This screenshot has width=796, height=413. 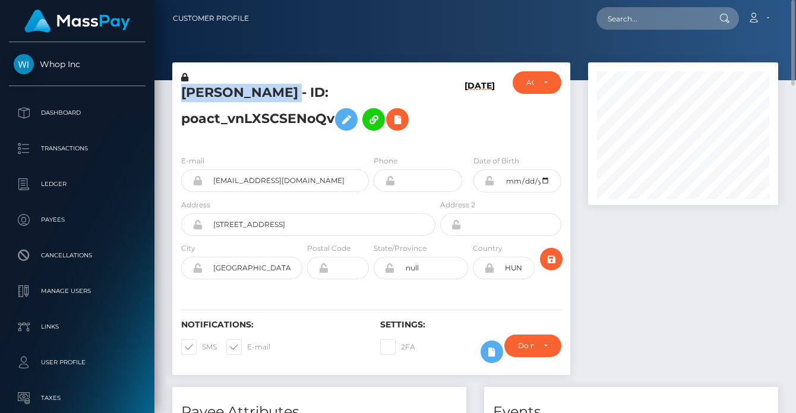 I want to click on a: Customer Profile, so click(x=211, y=18).